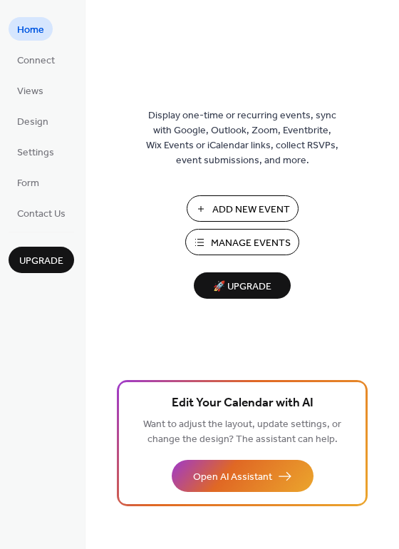  What do you see at coordinates (242, 475) in the screenshot?
I see `button: Open AI Assistant` at bounding box center [242, 475].